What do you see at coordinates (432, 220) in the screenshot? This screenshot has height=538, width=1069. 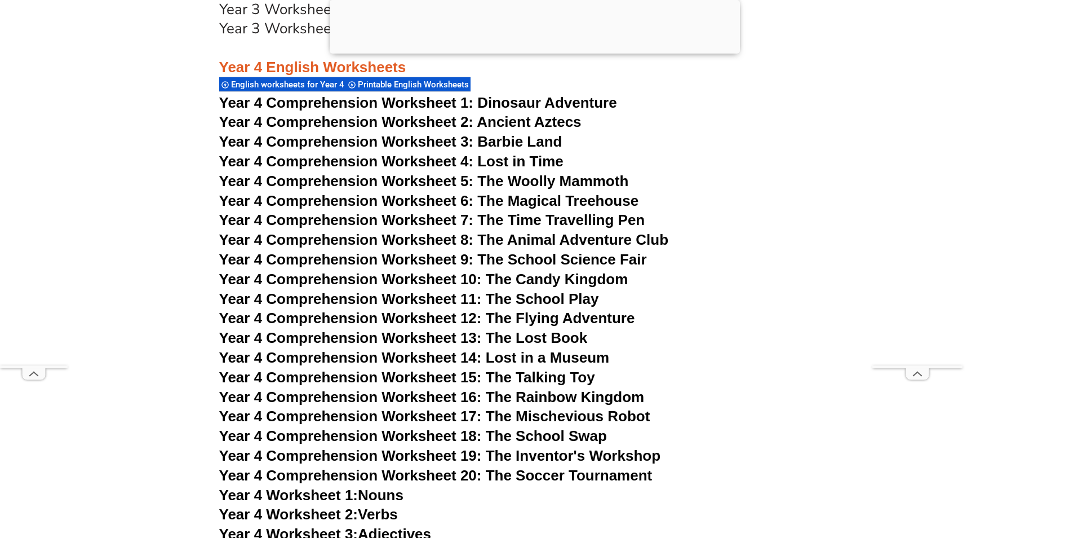 I see `a: Year 4 Comprehension Worksheet 7: The Time Travelling Pen` at bounding box center [432, 220].